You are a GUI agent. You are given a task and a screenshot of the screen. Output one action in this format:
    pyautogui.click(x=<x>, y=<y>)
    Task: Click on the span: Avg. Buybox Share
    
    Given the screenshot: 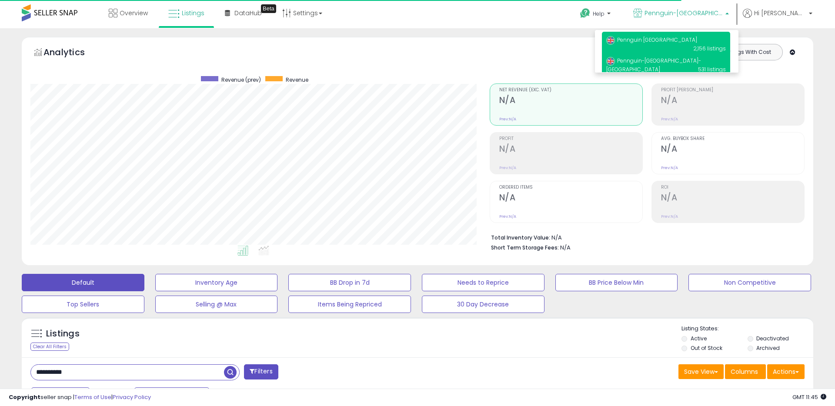 What is the action you would take?
    pyautogui.click(x=732, y=139)
    